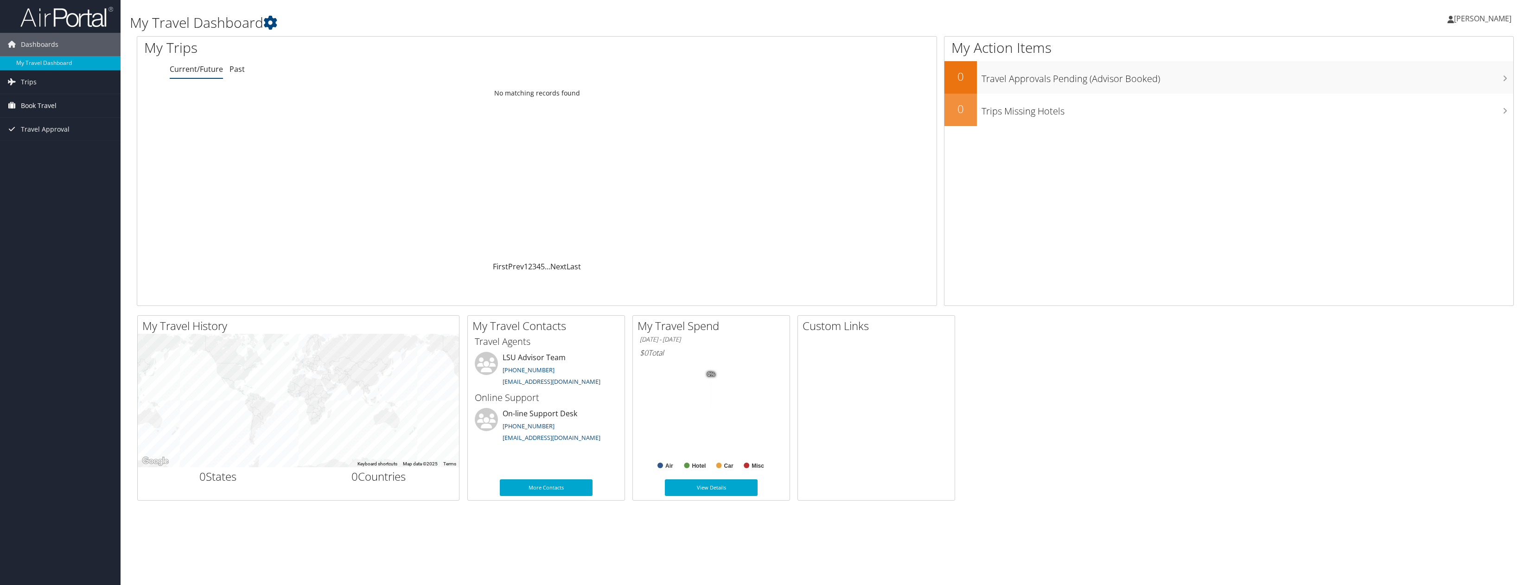 The height and width of the screenshot is (585, 1530). What do you see at coordinates (237, 69) in the screenshot?
I see `a: Past` at bounding box center [237, 69].